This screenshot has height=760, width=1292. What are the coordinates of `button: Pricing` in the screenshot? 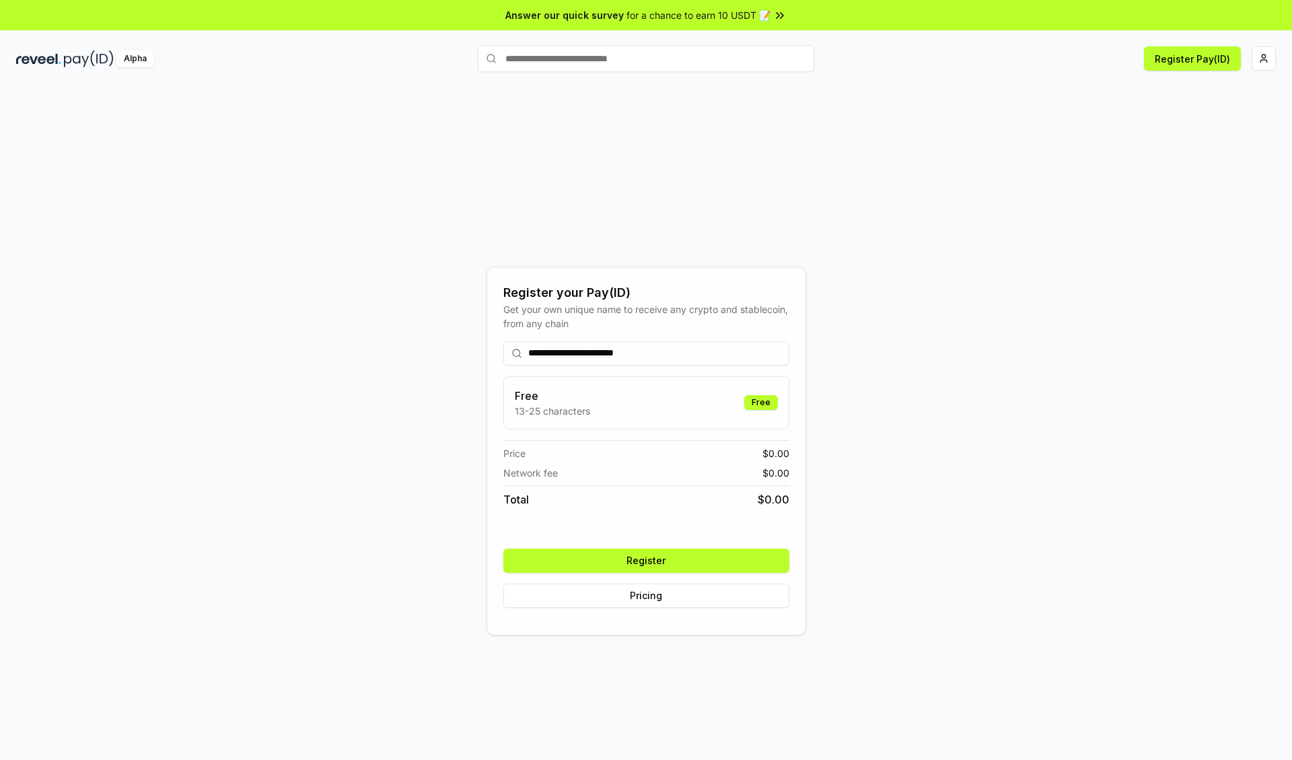 It's located at (646, 596).